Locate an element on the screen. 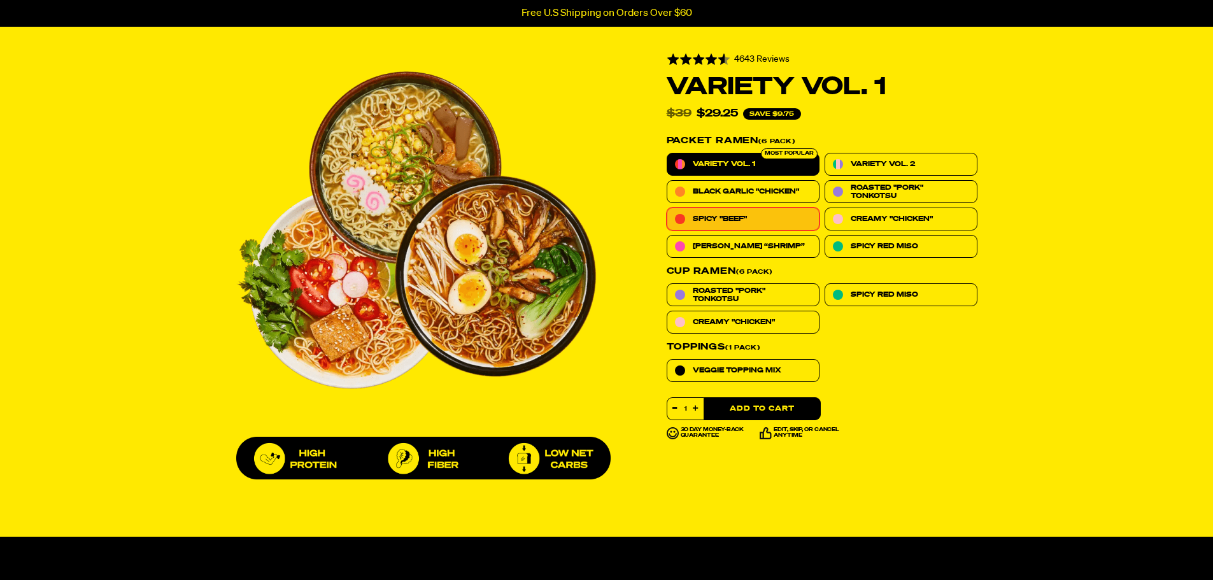 The image size is (1213, 580). span: Spicy "Beef" is located at coordinates (720, 218).